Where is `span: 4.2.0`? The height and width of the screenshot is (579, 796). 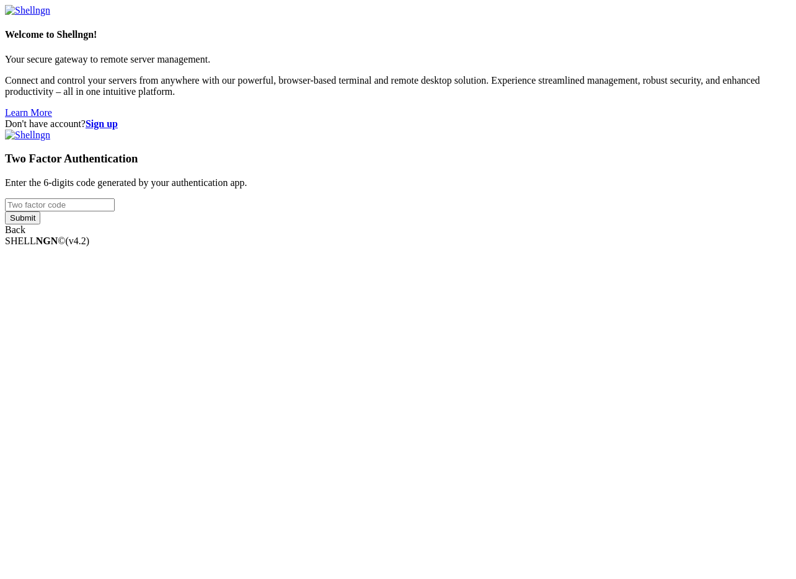
span: 4.2.0 is located at coordinates (77, 240).